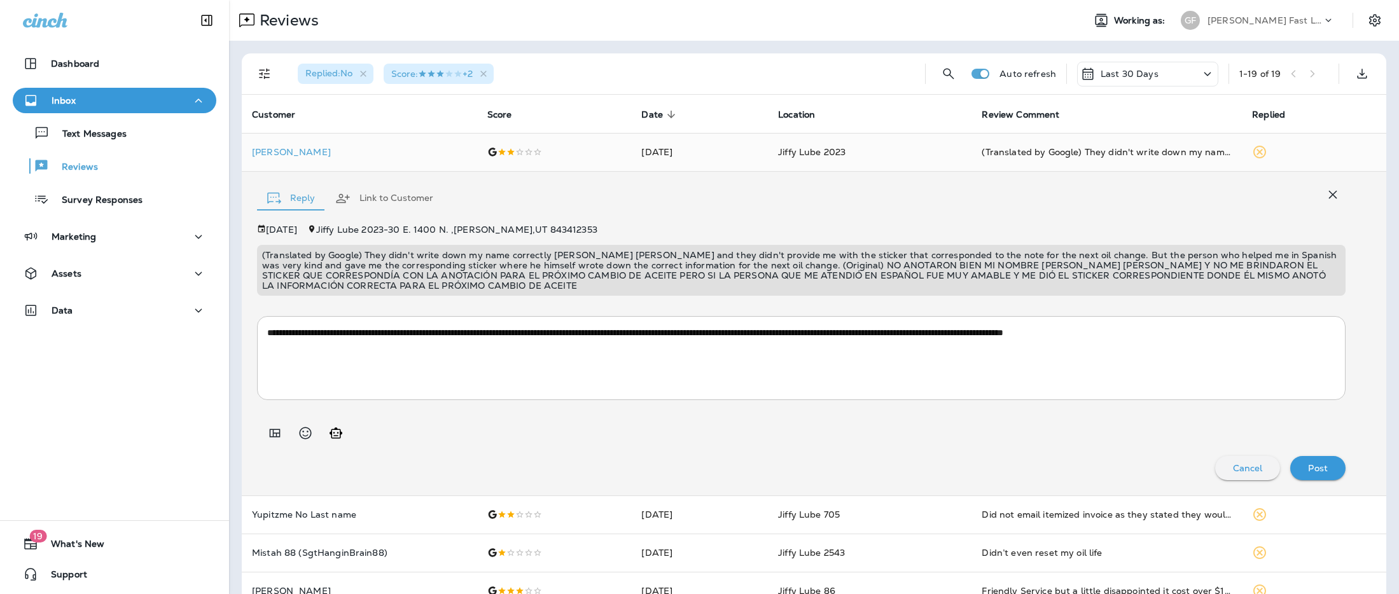 The width and height of the screenshot is (1399, 594). I want to click on button: Add in a premade template, so click(275, 433).